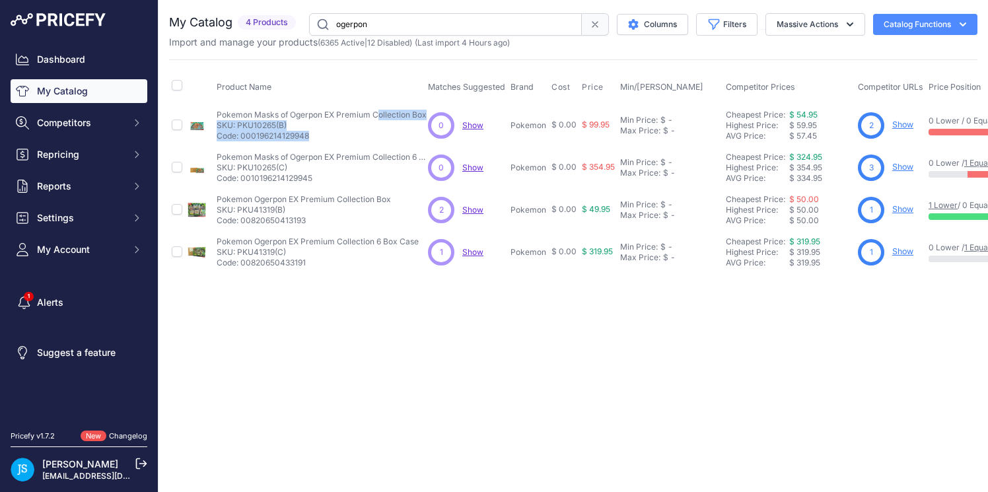  What do you see at coordinates (596, 124) in the screenshot?
I see `span: $ 99.95` at bounding box center [596, 124].